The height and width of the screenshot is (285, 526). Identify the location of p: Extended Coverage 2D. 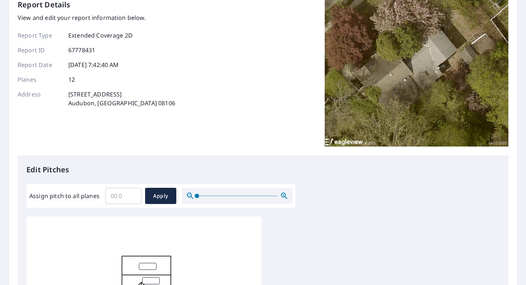
(100, 35).